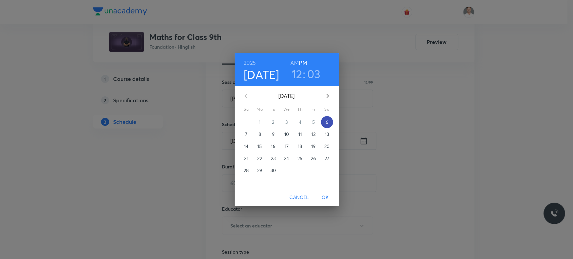 Image resolution: width=573 pixels, height=259 pixels. What do you see at coordinates (313, 134) in the screenshot?
I see `p: 12` at bounding box center [313, 134].